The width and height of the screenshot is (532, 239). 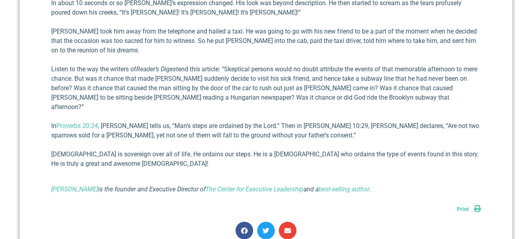 What do you see at coordinates (254, 189) in the screenshot?
I see `a: The Center for Executive Leadership` at bounding box center [254, 189].